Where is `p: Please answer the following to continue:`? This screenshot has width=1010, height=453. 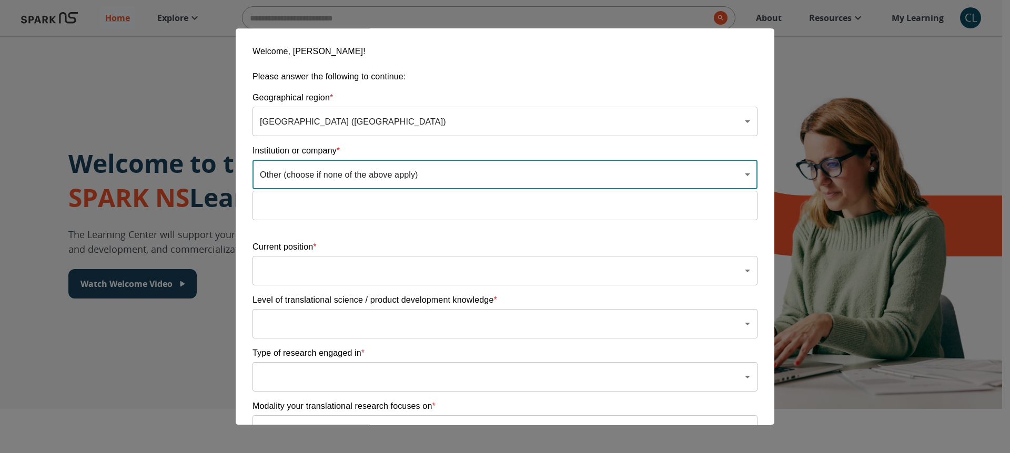 p: Please answer the following to continue: is located at coordinates (505, 77).